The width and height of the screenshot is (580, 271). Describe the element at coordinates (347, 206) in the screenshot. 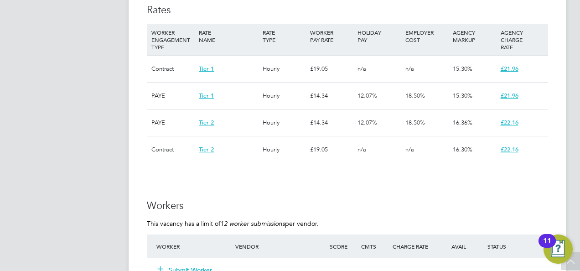

I see `h3: Workers` at that location.